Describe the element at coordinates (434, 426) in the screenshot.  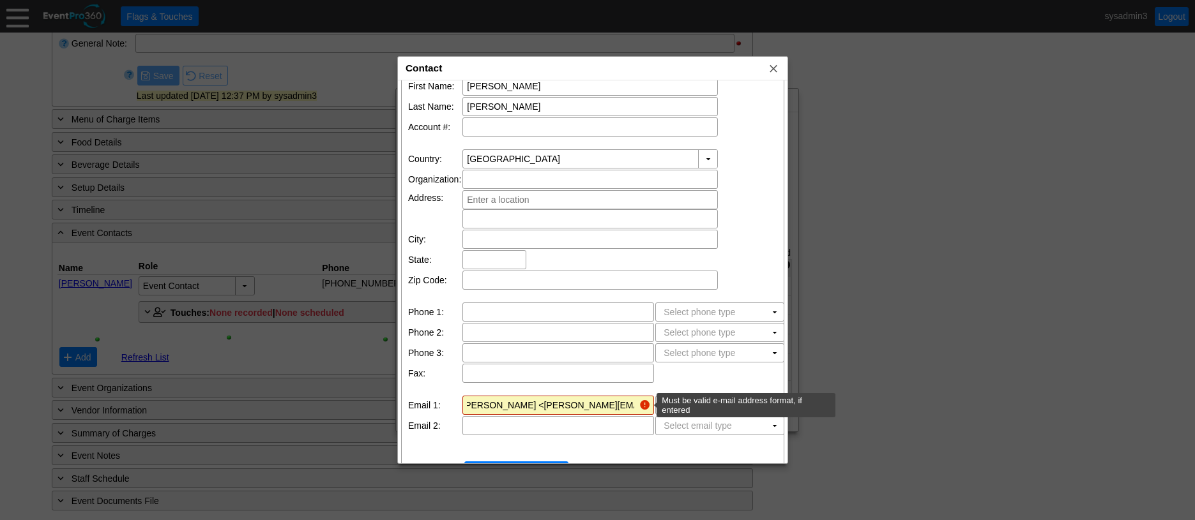
I see `td: Email 2:` at that location.